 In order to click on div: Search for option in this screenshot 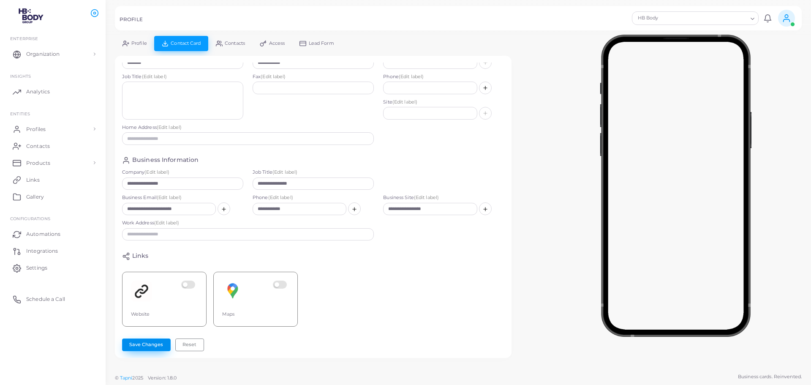, I will do `click(696, 18)`.